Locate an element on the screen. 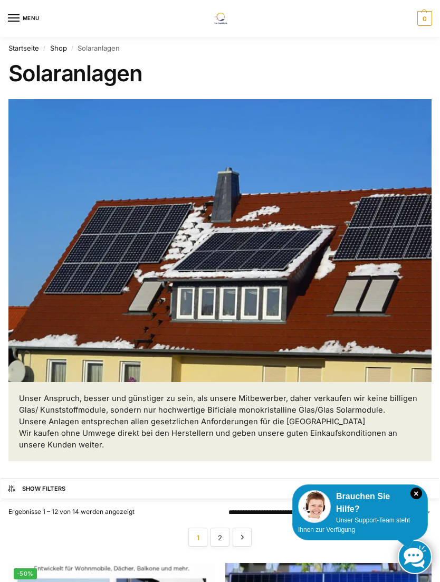 The image size is (440, 582). span: 0 is located at coordinates (425, 18).